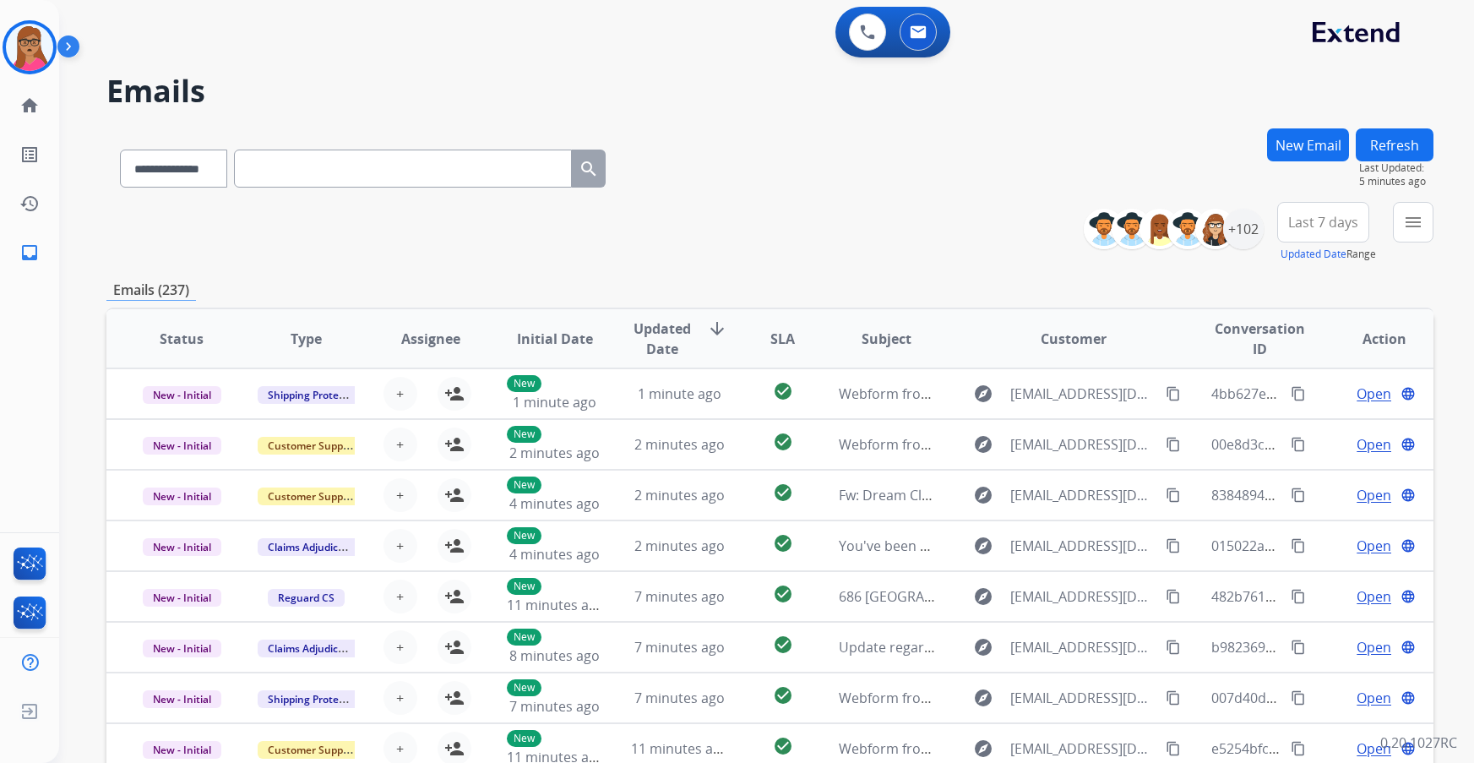  I want to click on img: avatar, so click(30, 47).